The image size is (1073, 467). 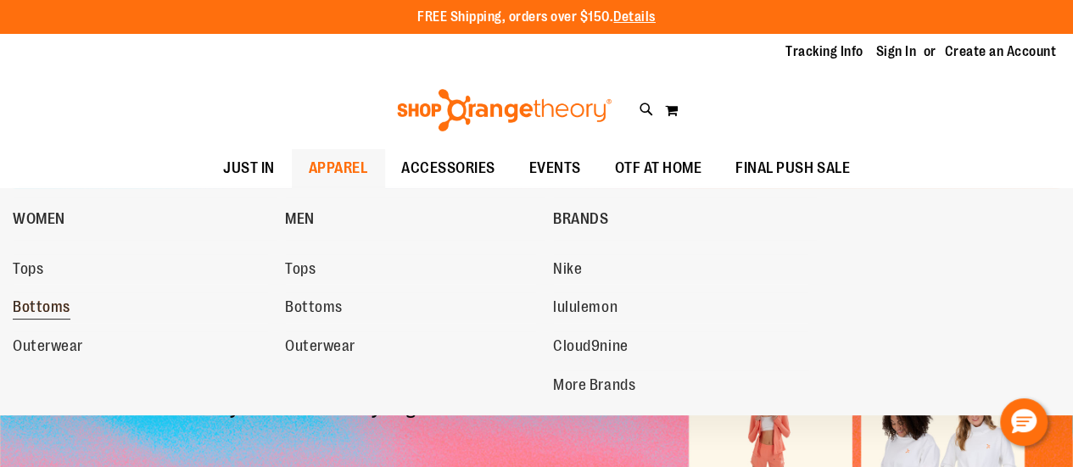 I want to click on a: Create an Account, so click(x=1001, y=52).